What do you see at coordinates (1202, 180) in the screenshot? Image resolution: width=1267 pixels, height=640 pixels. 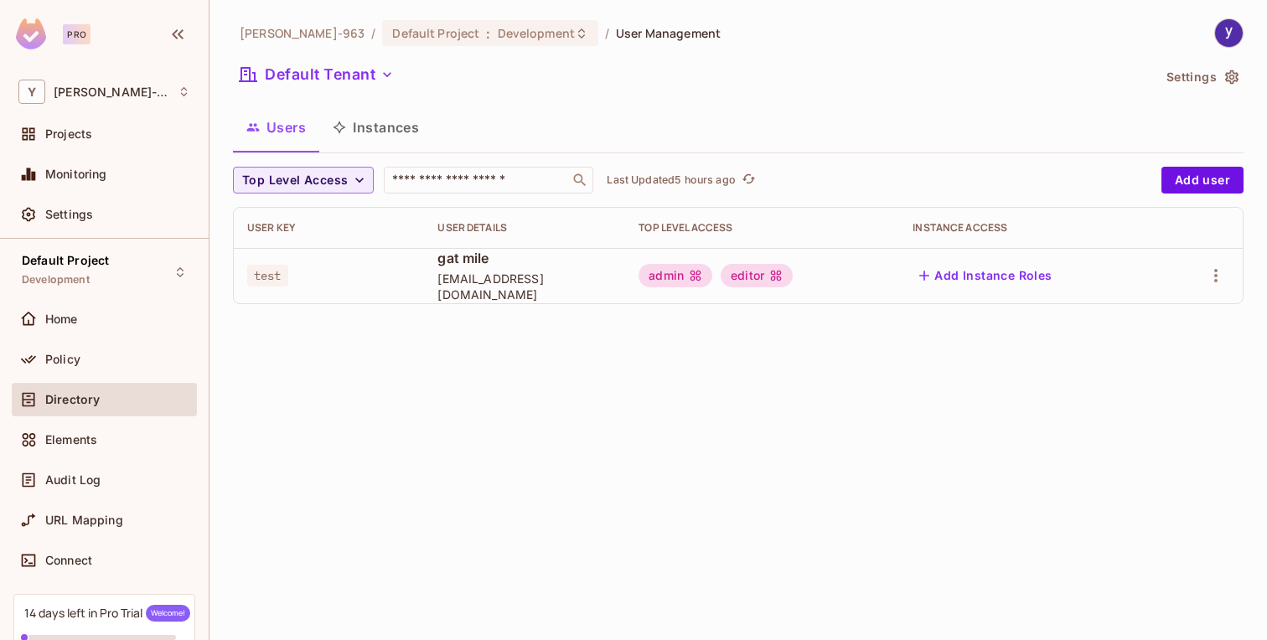 I see `button: Add user` at bounding box center [1202, 180].